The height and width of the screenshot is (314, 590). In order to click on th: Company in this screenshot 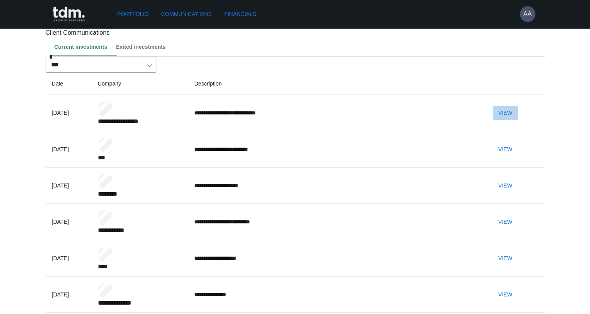, I will do `click(140, 83)`.